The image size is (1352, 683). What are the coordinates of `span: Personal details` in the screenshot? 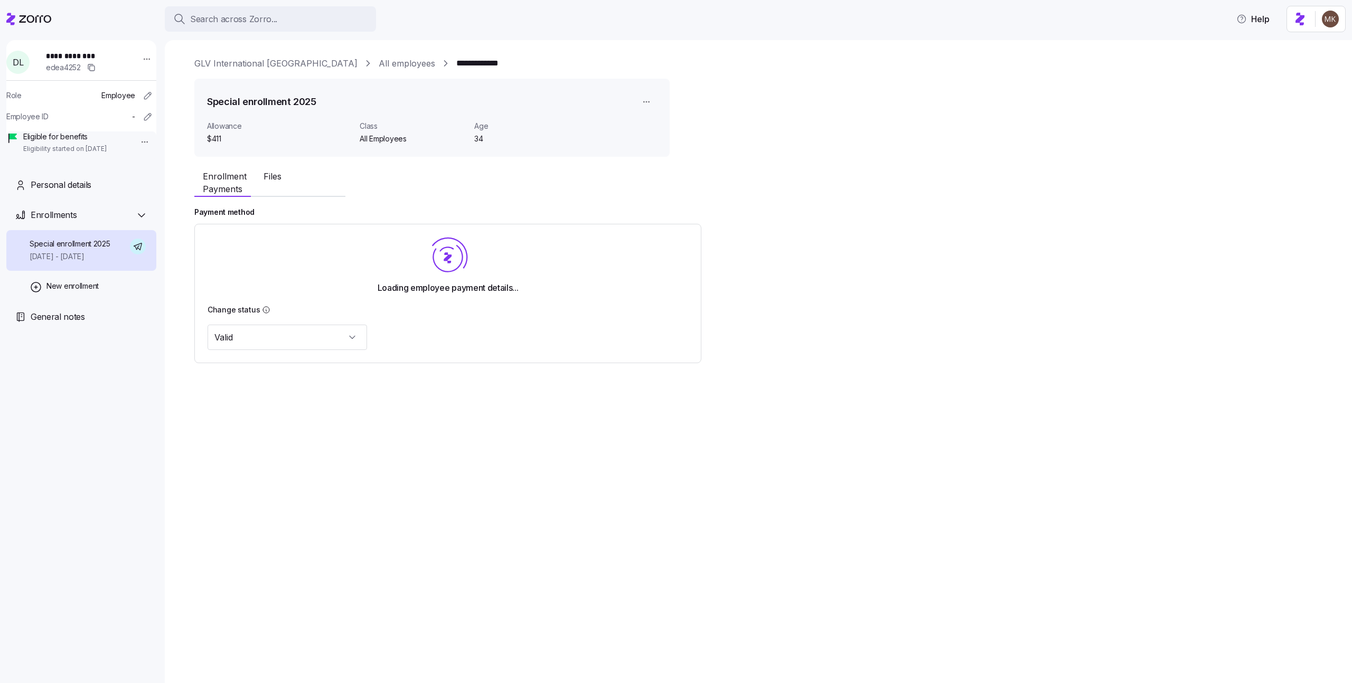 It's located at (61, 185).